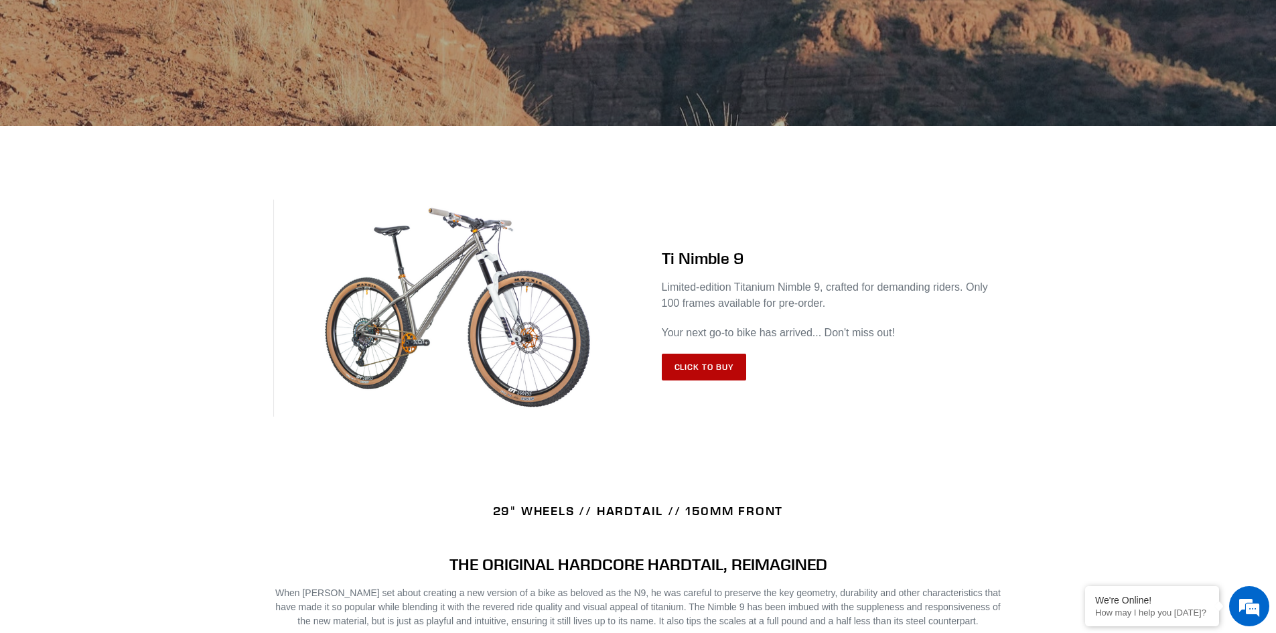  I want to click on p: Limited-edition Titanium Nimble 9, crafted for demanding riders. Only 100 frames available for pr..., so click(833, 295).